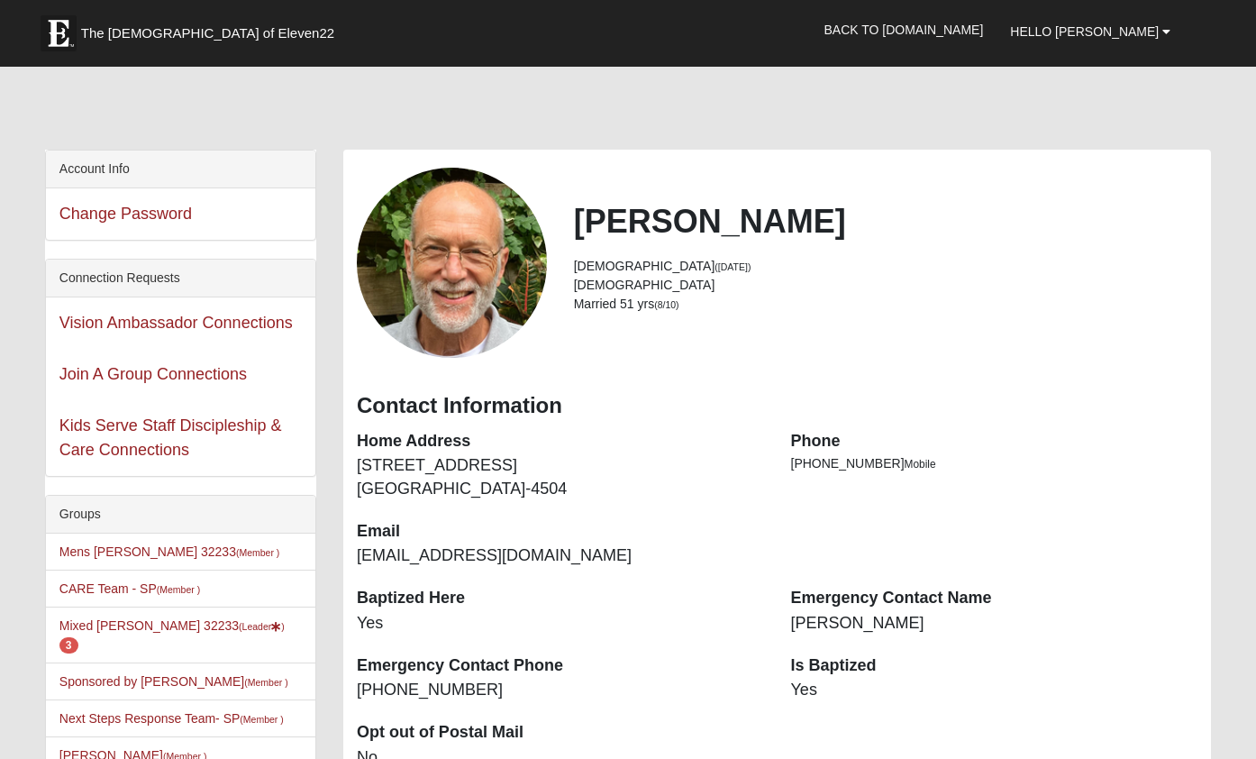 This screenshot has height=759, width=1256. Describe the element at coordinates (125, 214) in the screenshot. I see `a: Change Password` at that location.